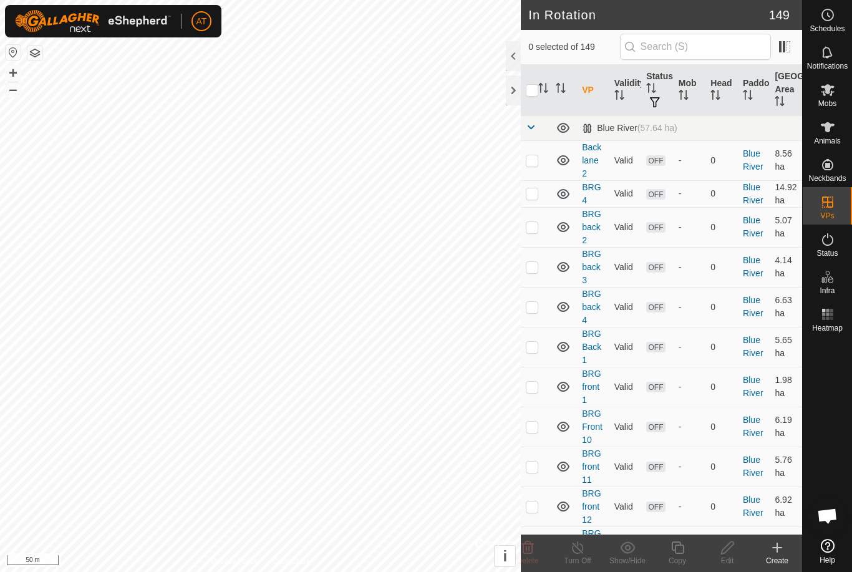 The width and height of the screenshot is (852, 572). I want to click on td: 4.14 ha, so click(786, 267).